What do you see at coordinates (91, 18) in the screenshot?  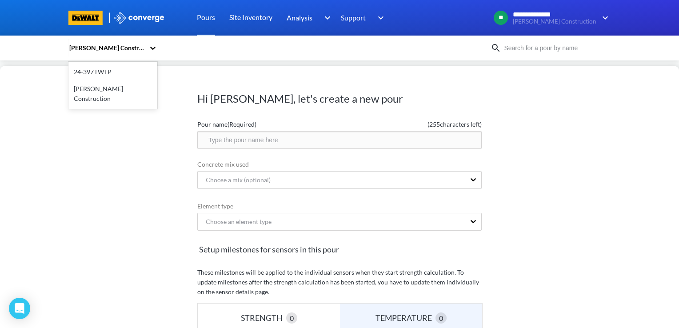 I see `a: branding logo` at bounding box center [91, 18].